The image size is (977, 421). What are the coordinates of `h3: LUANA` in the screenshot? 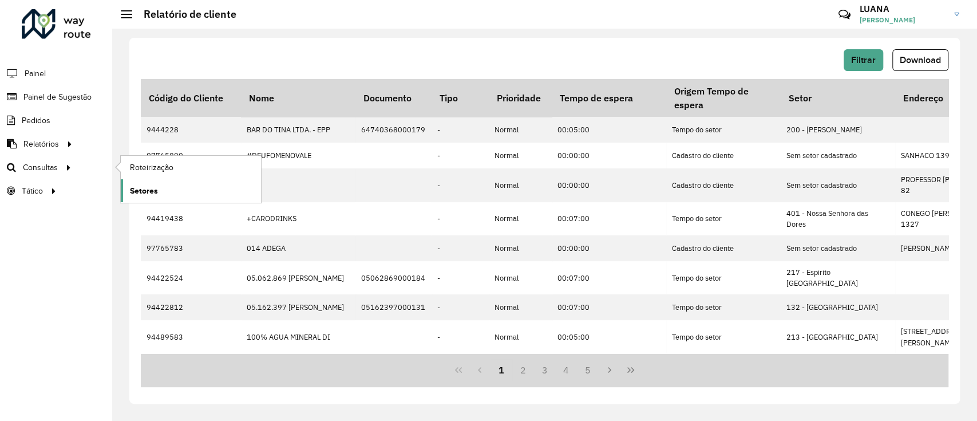 It's located at (903, 9).